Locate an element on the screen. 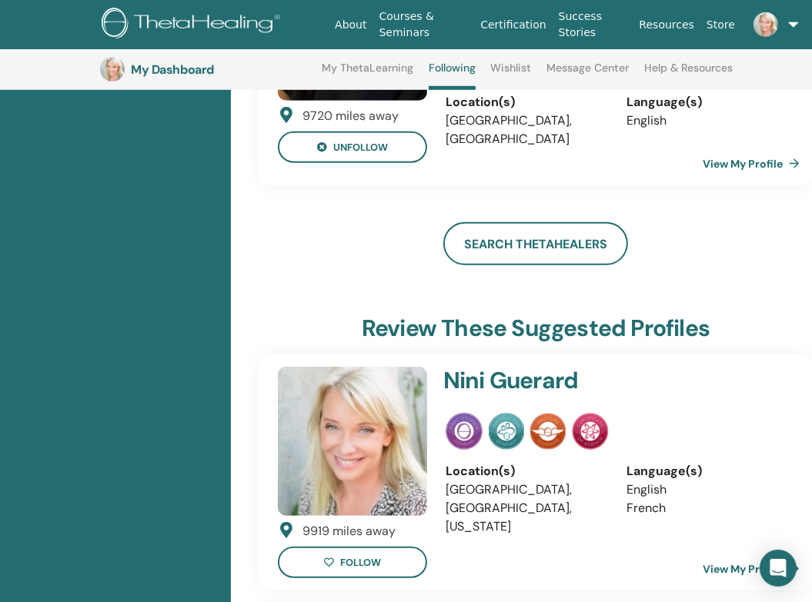 The width and height of the screenshot is (812, 602). a: Search ThetaHealers is located at coordinates (535, 244).